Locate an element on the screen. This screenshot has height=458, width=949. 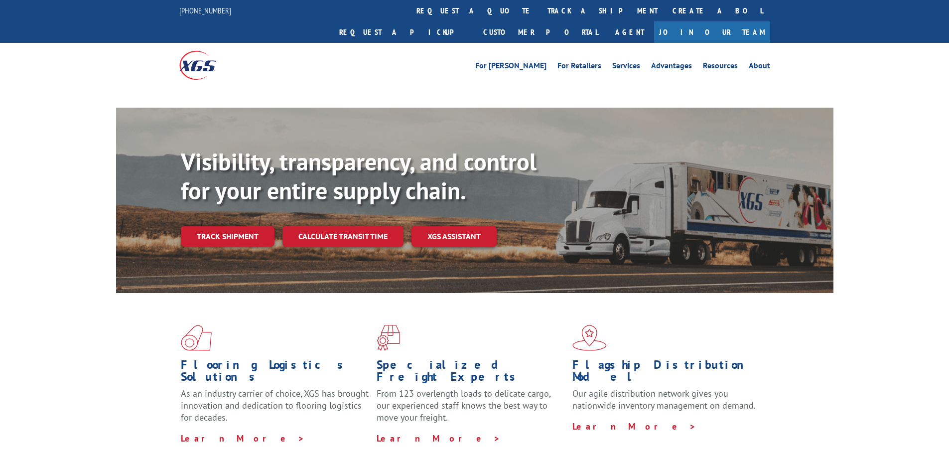
a: Services is located at coordinates (627, 67).